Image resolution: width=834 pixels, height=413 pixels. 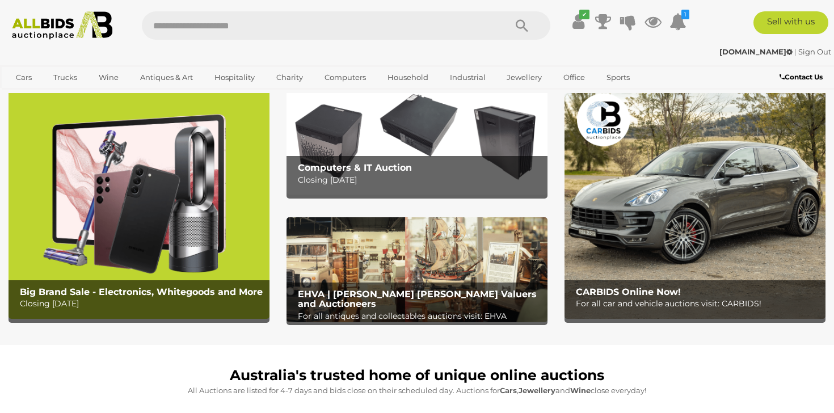 I want to click on b: Contact Us, so click(x=801, y=77).